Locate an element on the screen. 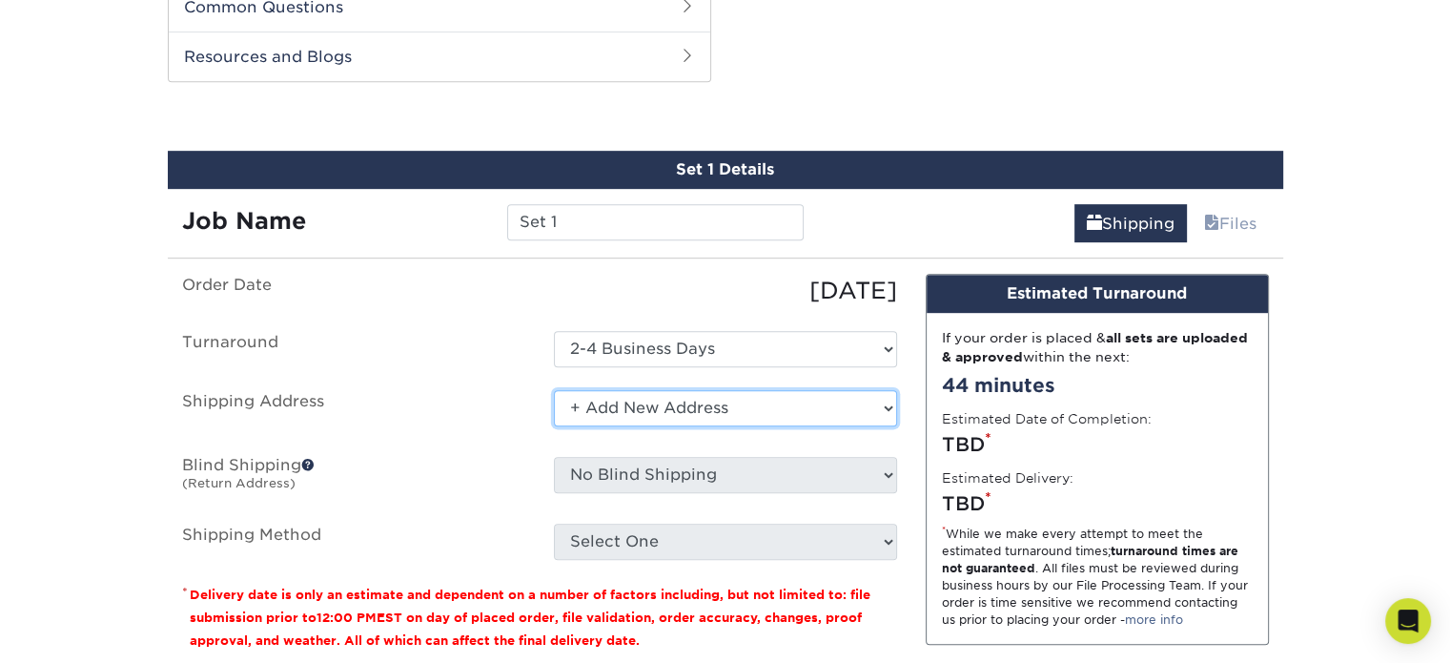  strong: turnaround times are not guaranteed is located at coordinates (1090, 559).